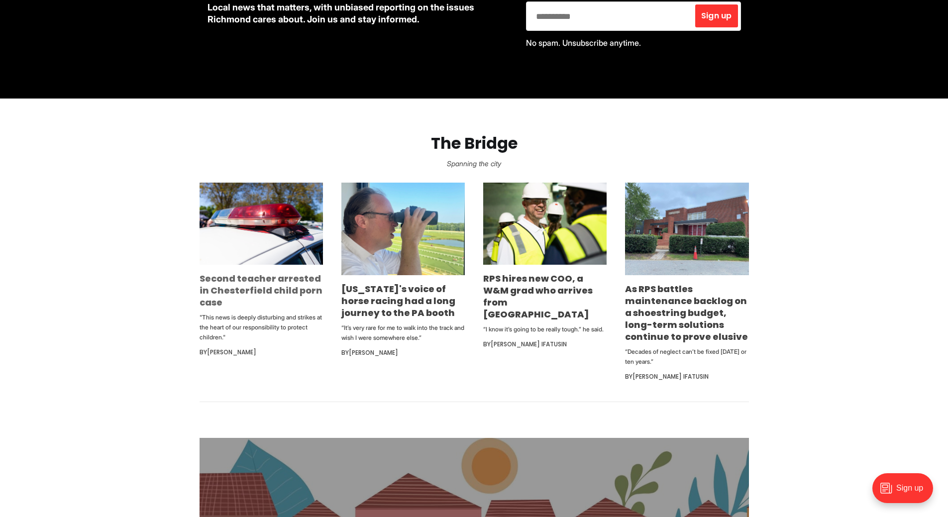  Describe the element at coordinates (359, 13) in the screenshot. I see `p: Local news that matters, with unbiased reporting on the issues Richmond cares about. Join us and ...` at that location.